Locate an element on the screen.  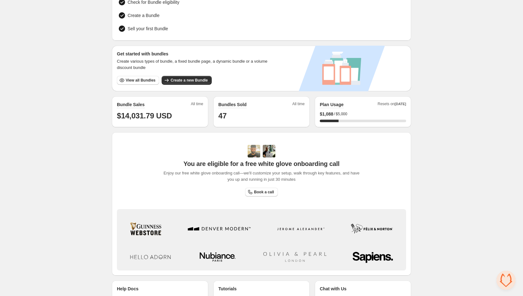
h1: $14,031.79 USD is located at coordinates (160, 116).